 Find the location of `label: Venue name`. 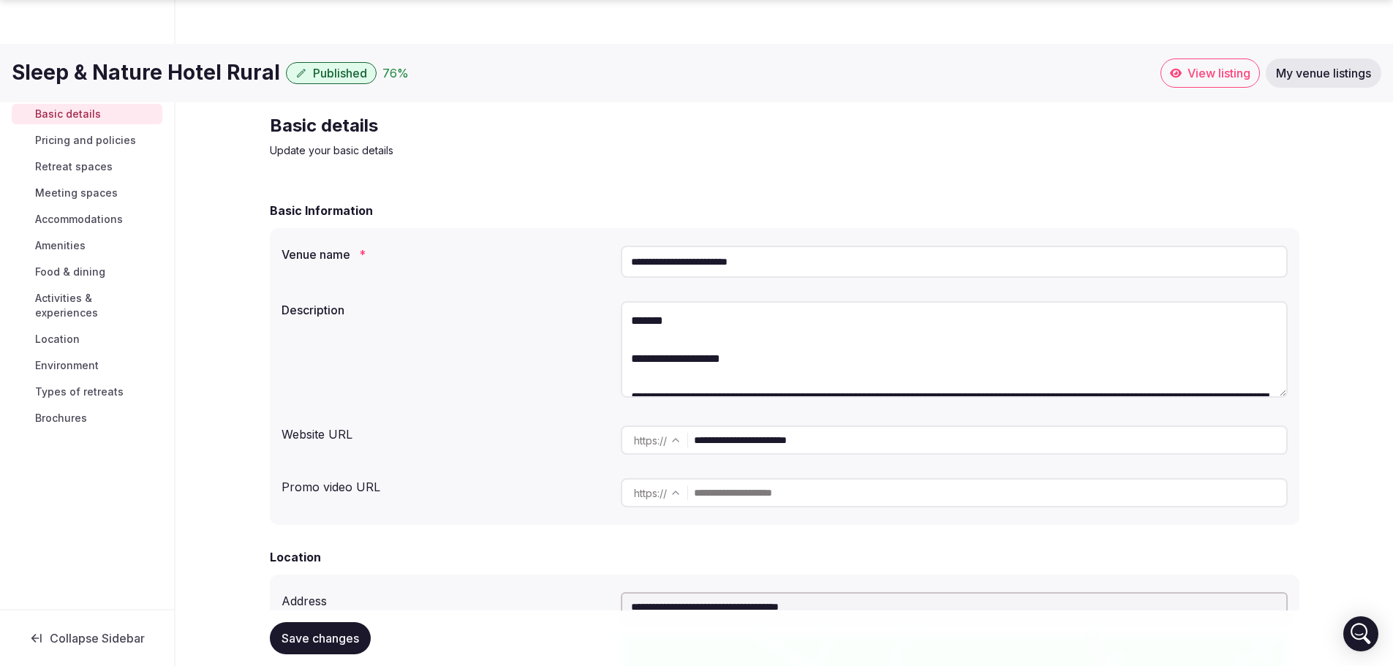

label: Venue name is located at coordinates (445, 254).